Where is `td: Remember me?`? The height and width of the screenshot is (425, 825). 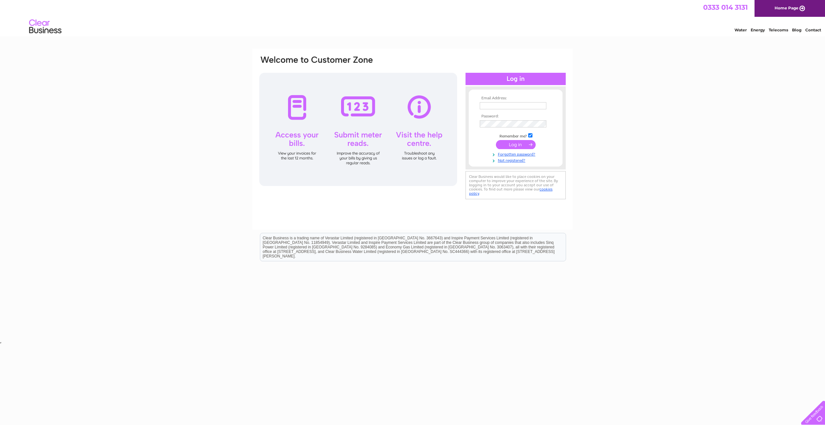
td: Remember me? is located at coordinates (515, 135).